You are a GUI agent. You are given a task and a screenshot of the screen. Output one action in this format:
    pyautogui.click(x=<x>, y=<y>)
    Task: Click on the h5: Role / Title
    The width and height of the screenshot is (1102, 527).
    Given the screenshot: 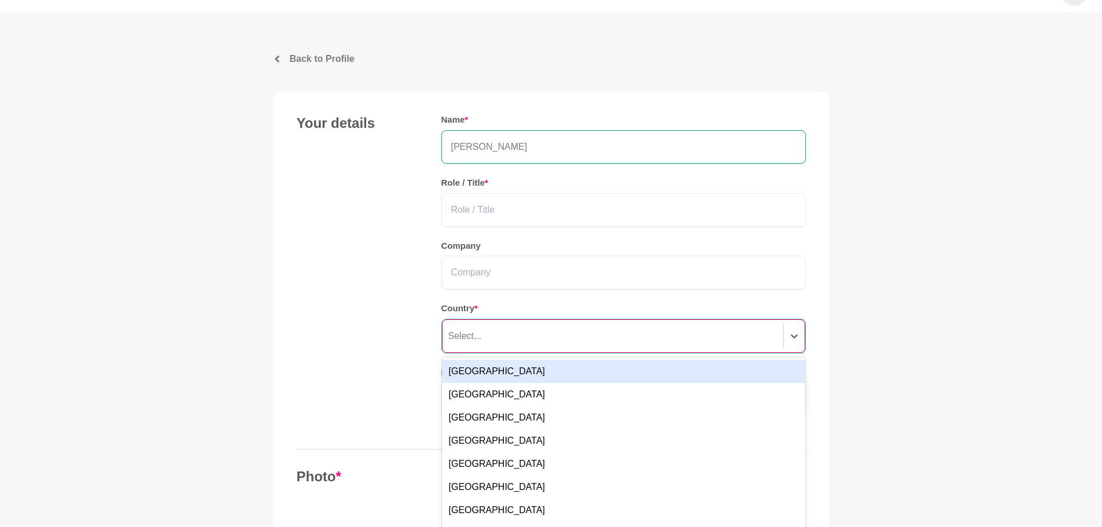 What is the action you would take?
    pyautogui.click(x=623, y=183)
    